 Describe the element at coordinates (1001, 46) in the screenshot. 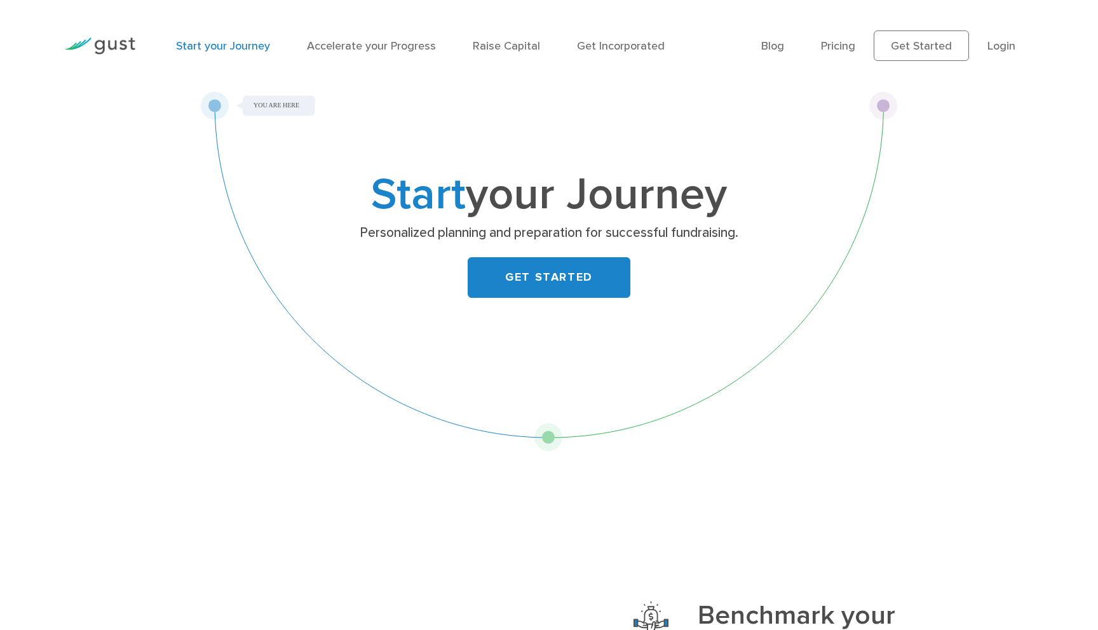

I see `a: Login` at that location.